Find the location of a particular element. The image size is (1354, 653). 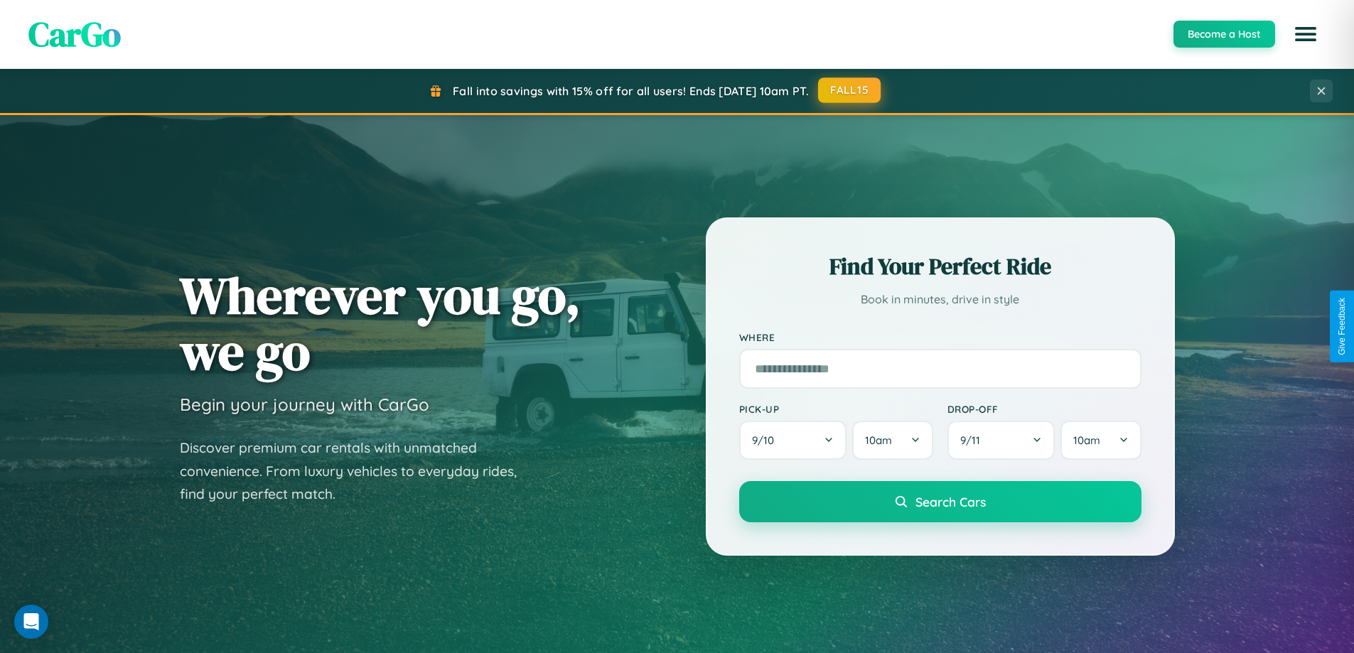

button: Open menu is located at coordinates (1305, 34).